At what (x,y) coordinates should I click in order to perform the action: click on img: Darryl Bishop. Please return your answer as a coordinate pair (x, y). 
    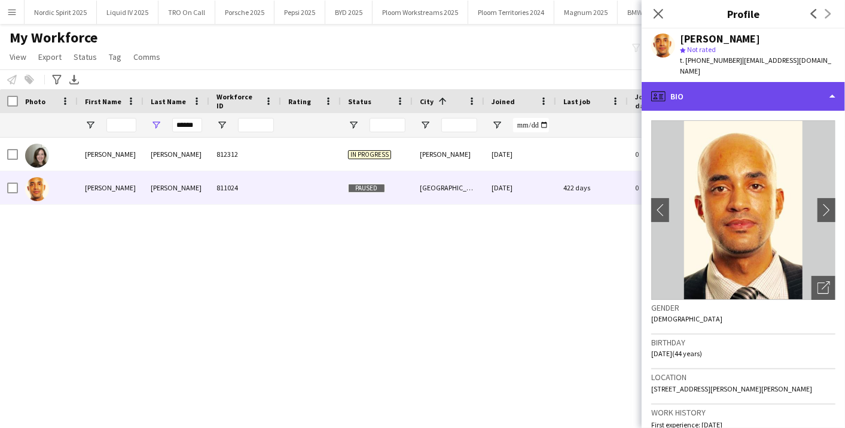
    Looking at the image, I should click on (37, 189).